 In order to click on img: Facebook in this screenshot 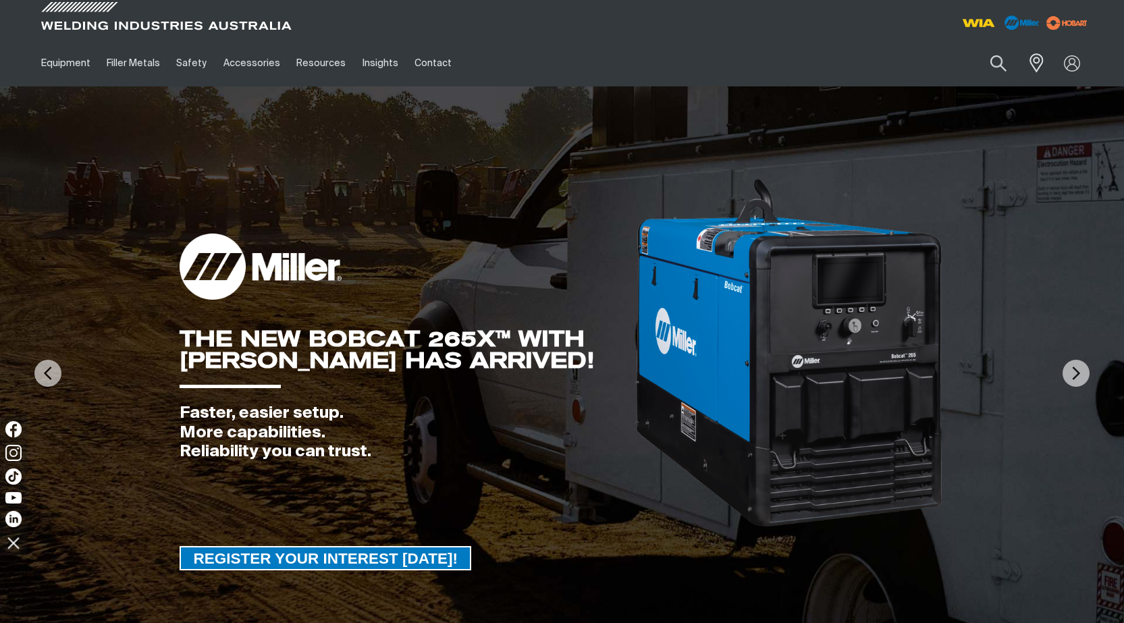, I will do `click(14, 429)`.